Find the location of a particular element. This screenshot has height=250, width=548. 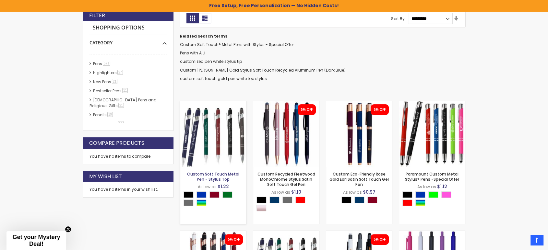

dt: Related search terms is located at coordinates (323, 36).